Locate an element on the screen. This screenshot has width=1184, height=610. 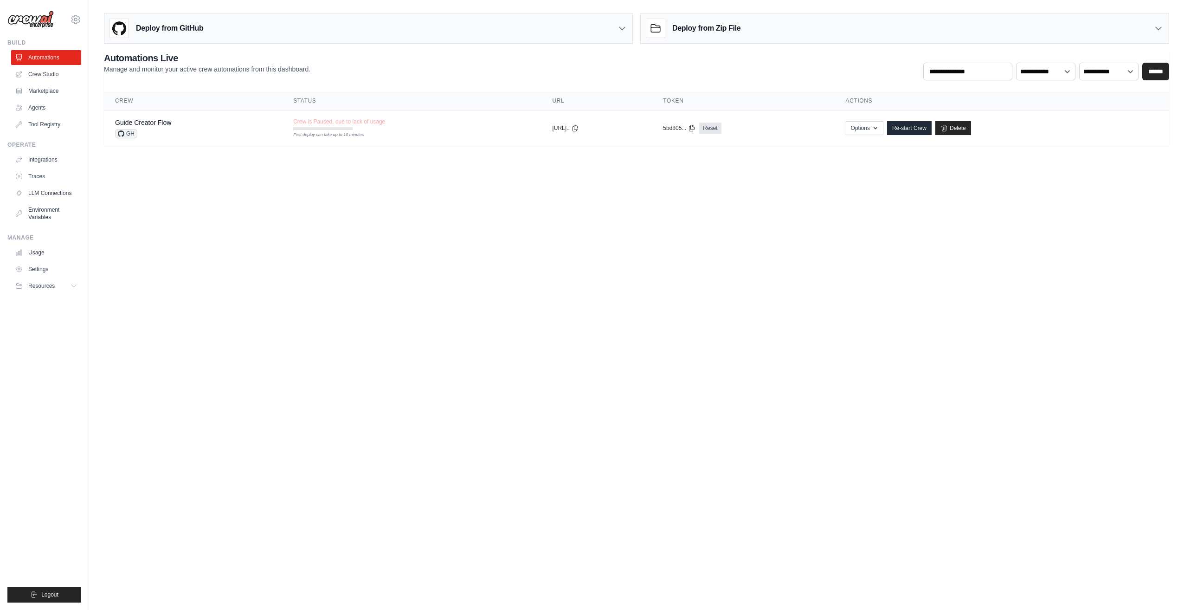
a: Guide Creator Flow is located at coordinates (143, 122).